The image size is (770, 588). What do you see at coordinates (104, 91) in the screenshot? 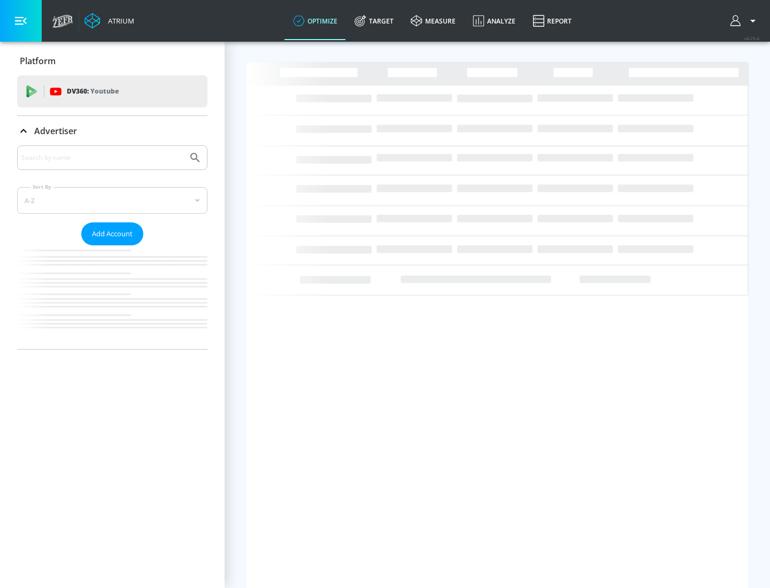
I see `p: Youtube` at bounding box center [104, 91].